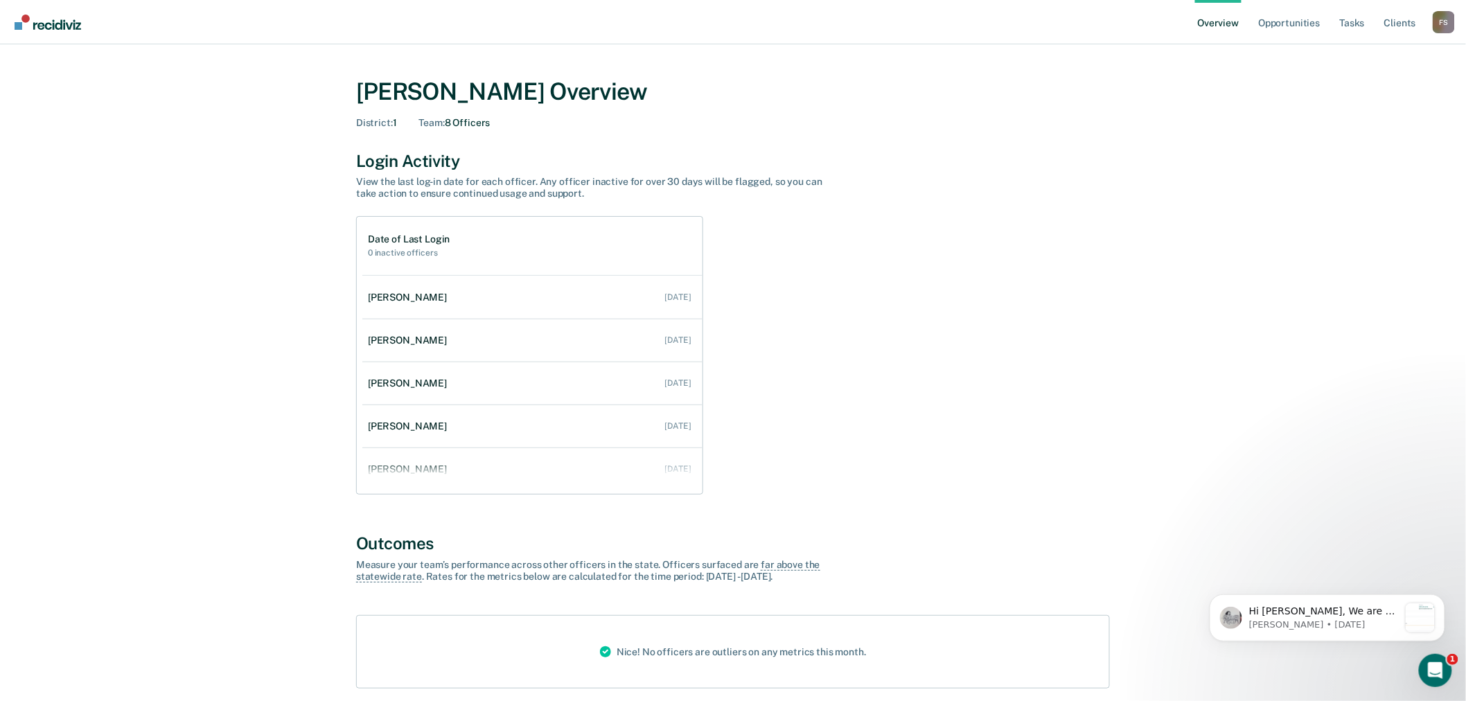 The width and height of the screenshot is (1466, 701). I want to click on div: Nice! No officers are outliers on any metrics this month., so click(733, 652).